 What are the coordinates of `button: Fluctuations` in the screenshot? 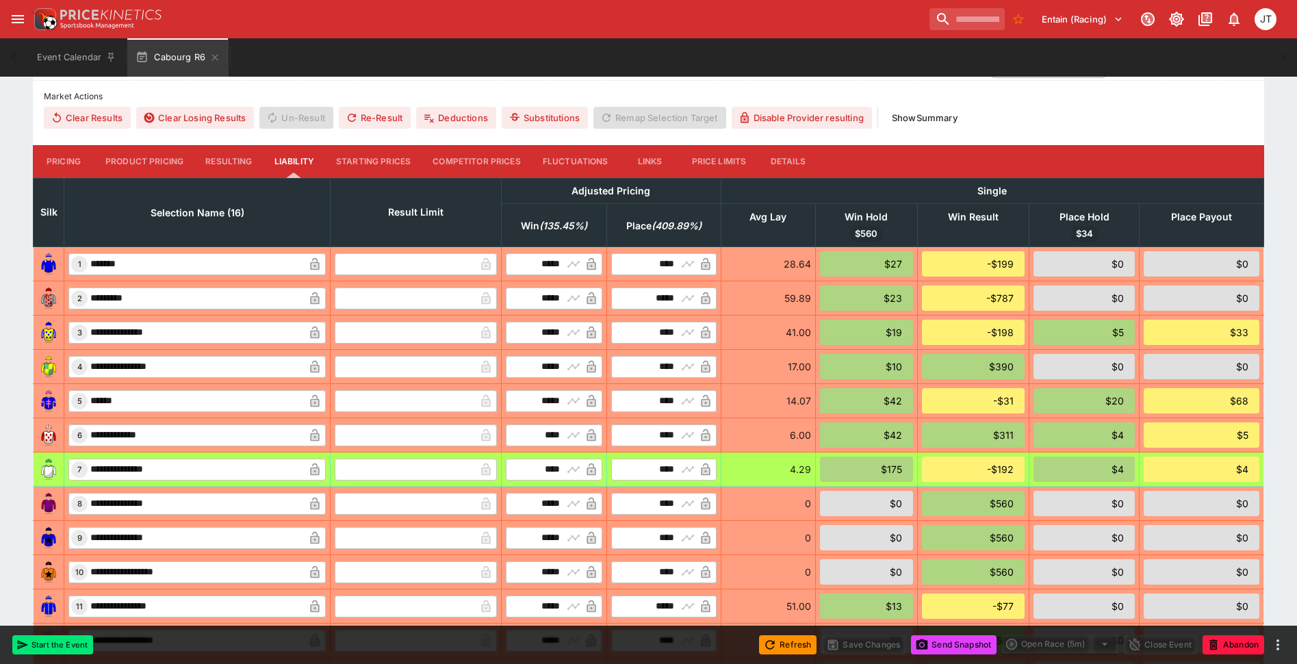 It's located at (576, 162).